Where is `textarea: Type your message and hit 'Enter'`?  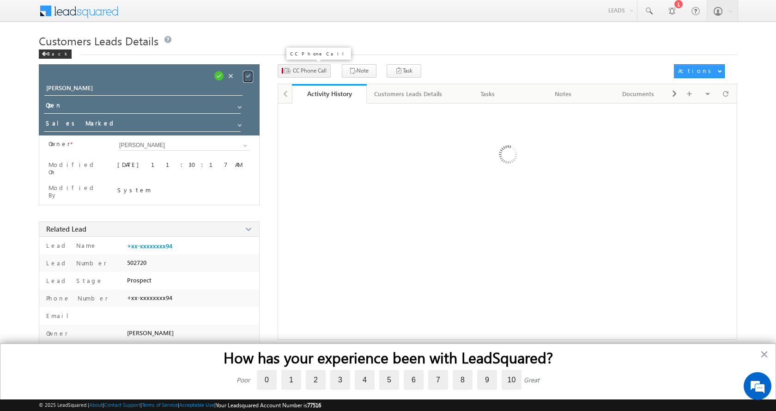
textarea: Type your message and hit 'Enter' is located at coordinates (90, 181).